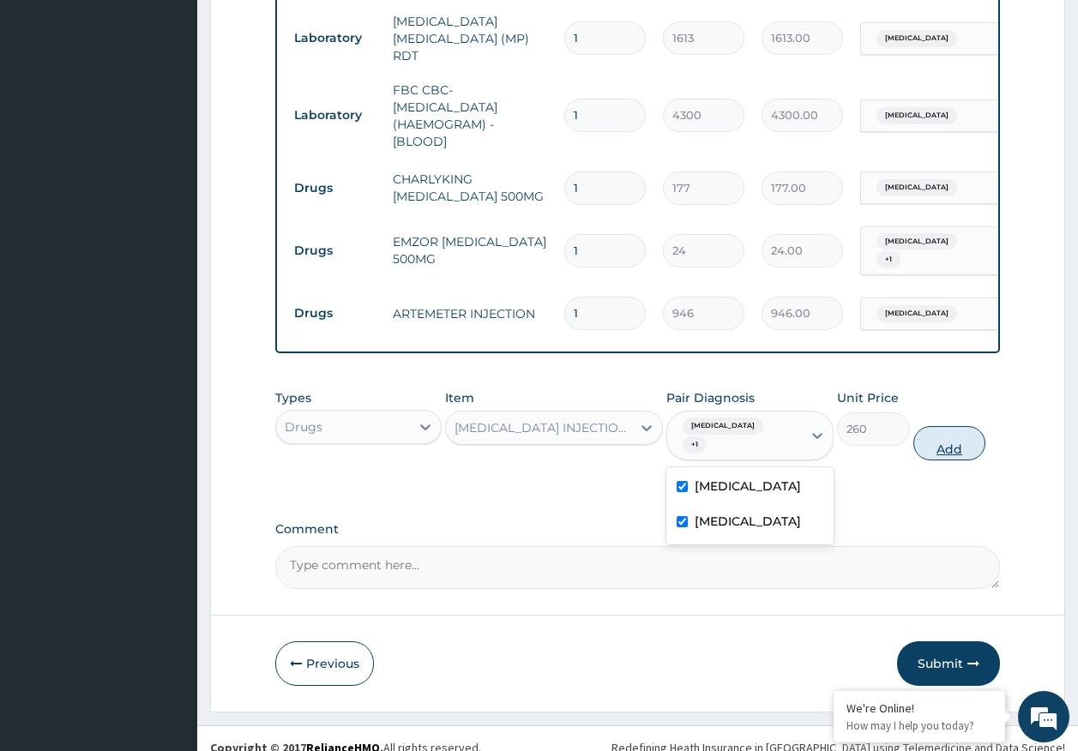  What do you see at coordinates (948, 664) in the screenshot?
I see `button: Submit` at bounding box center [948, 664].